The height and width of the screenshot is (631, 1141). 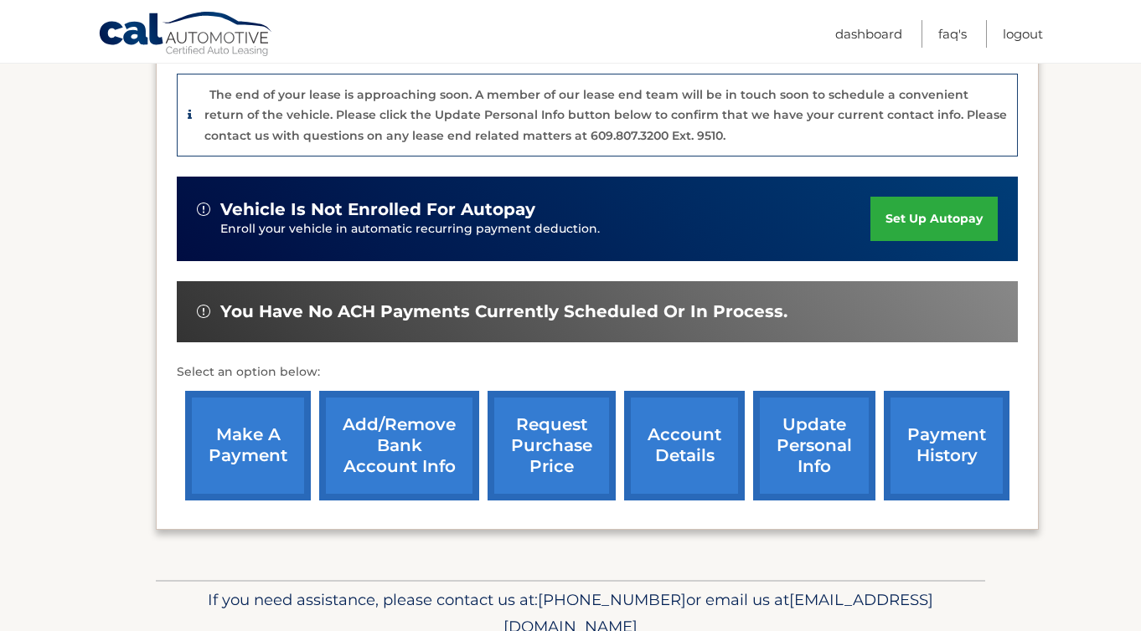 What do you see at coordinates (814, 446) in the screenshot?
I see `a: update personal info` at bounding box center [814, 446].